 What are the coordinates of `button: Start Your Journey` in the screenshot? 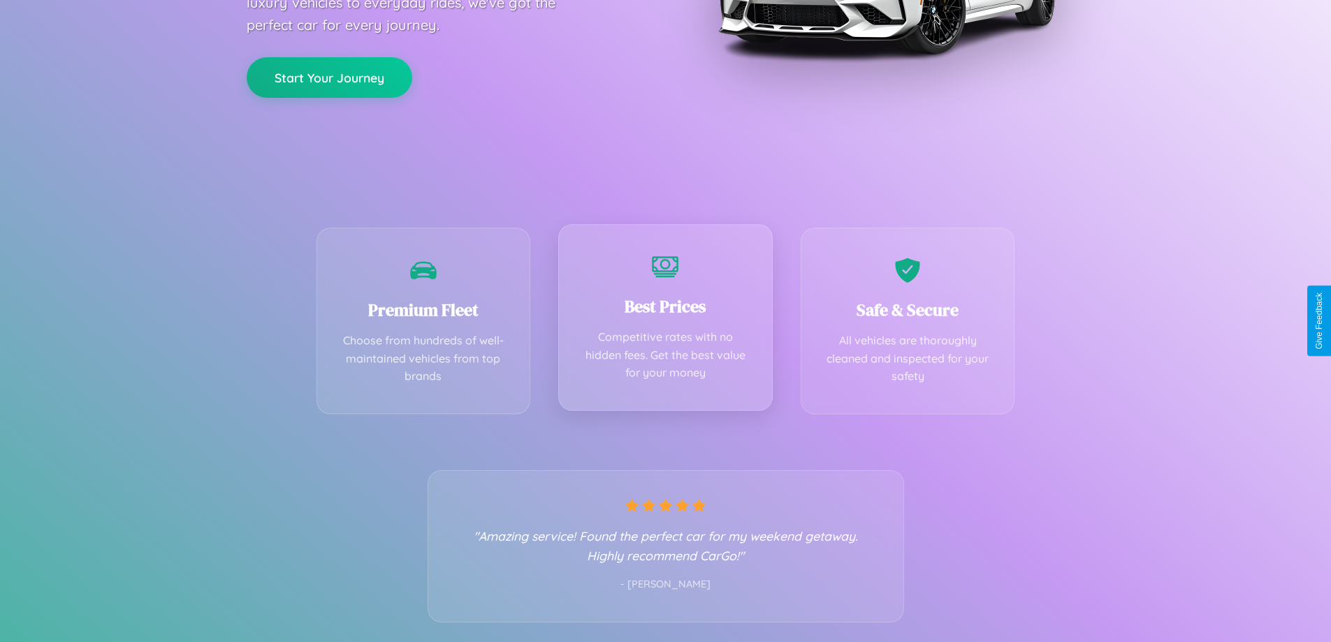 It's located at (329, 78).